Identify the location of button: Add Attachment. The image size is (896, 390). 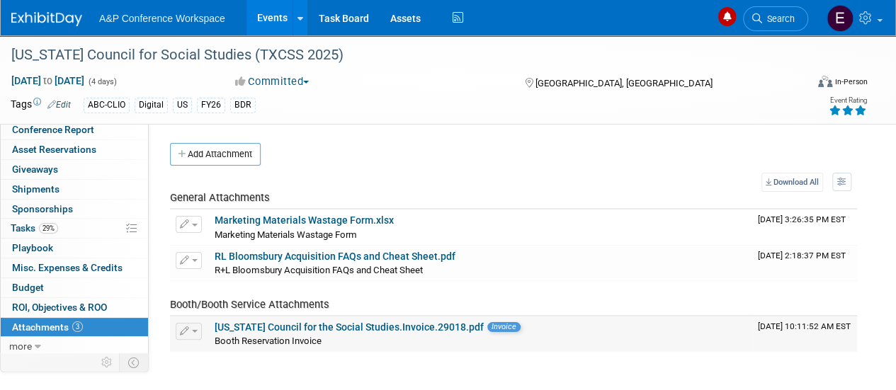
(215, 154).